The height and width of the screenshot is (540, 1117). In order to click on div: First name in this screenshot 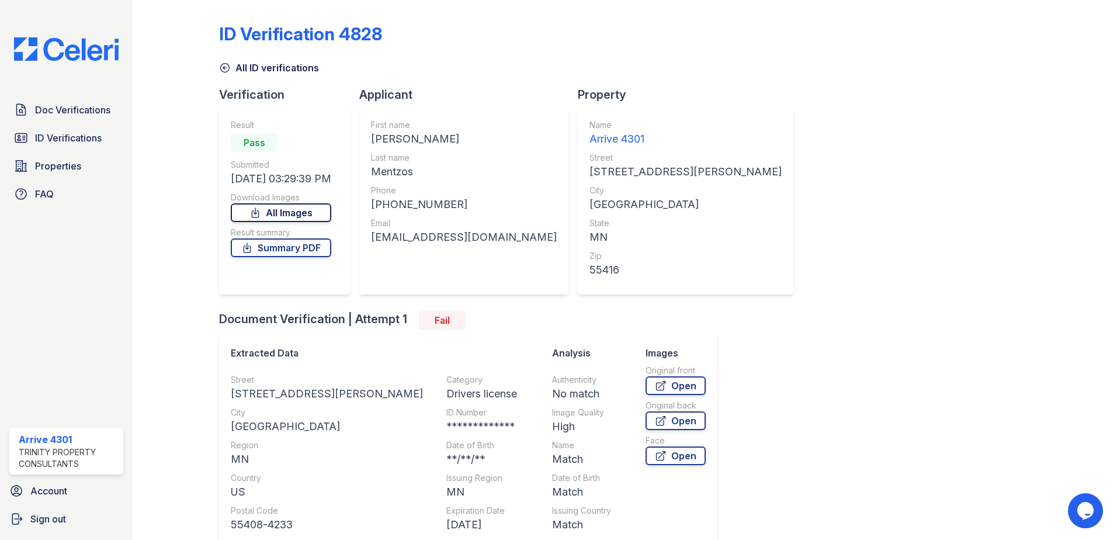, I will do `click(464, 125)`.